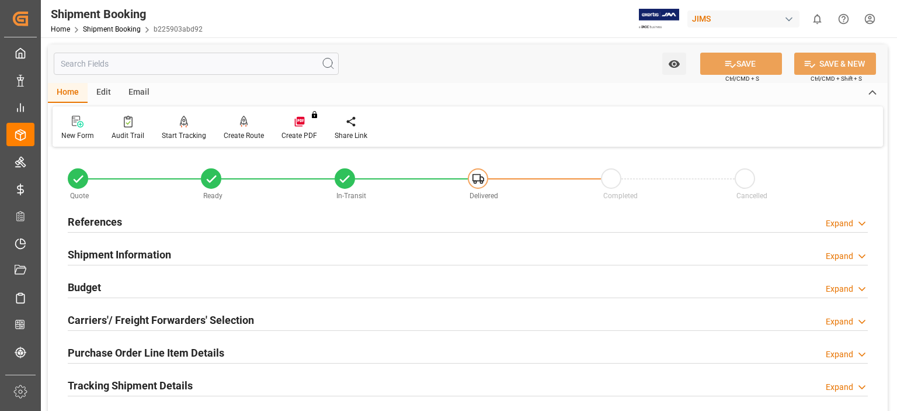 The width and height of the screenshot is (897, 411). What do you see at coordinates (103, 93) in the screenshot?
I see `div: Edit` at bounding box center [103, 93].